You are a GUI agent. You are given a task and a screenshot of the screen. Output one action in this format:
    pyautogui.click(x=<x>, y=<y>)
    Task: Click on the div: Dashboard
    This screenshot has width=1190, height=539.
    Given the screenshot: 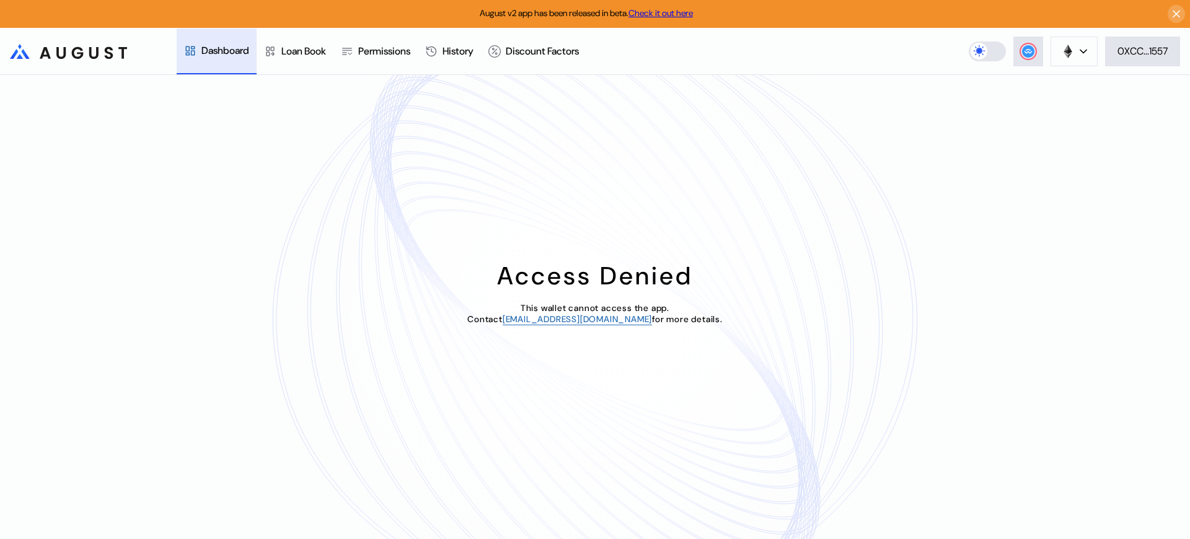 What is the action you would take?
    pyautogui.click(x=225, y=50)
    